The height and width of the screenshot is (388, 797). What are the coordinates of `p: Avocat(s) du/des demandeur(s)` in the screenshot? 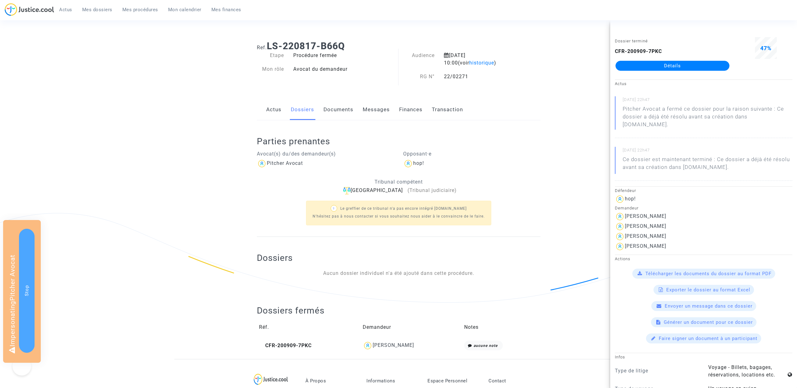 It's located at (326, 154).